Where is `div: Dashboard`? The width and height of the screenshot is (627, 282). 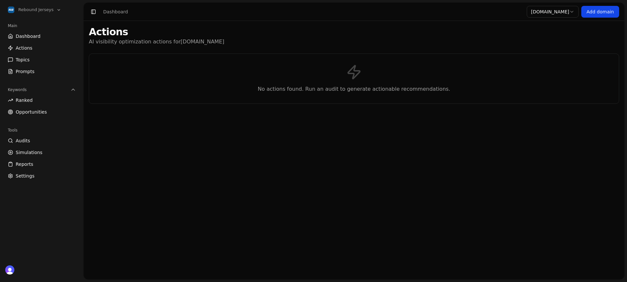 div: Dashboard is located at coordinates (116, 12).